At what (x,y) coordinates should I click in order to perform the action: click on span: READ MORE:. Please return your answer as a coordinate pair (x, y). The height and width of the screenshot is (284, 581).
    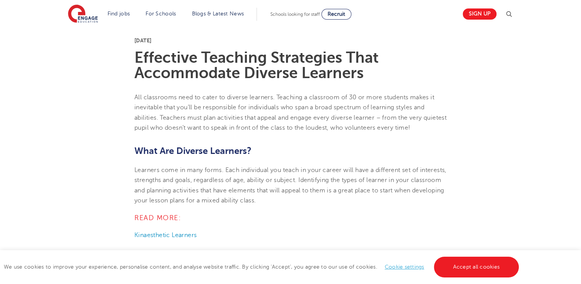
    Looking at the image, I should click on (158, 217).